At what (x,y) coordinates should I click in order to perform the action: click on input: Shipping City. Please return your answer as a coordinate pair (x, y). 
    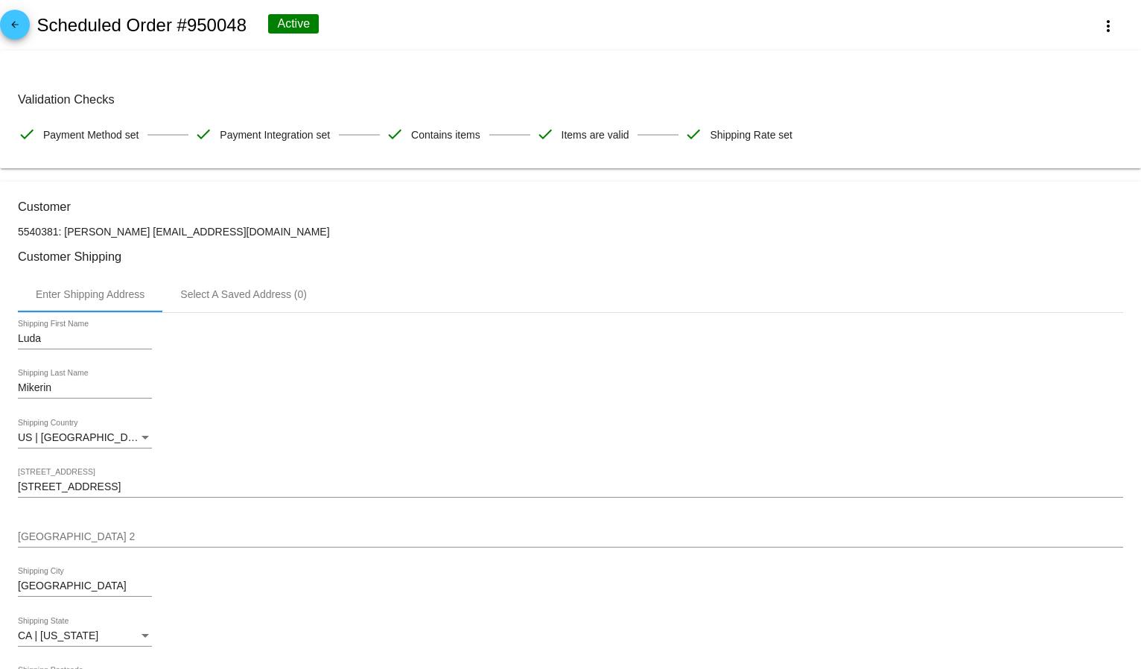
    Looking at the image, I should click on (85, 586).